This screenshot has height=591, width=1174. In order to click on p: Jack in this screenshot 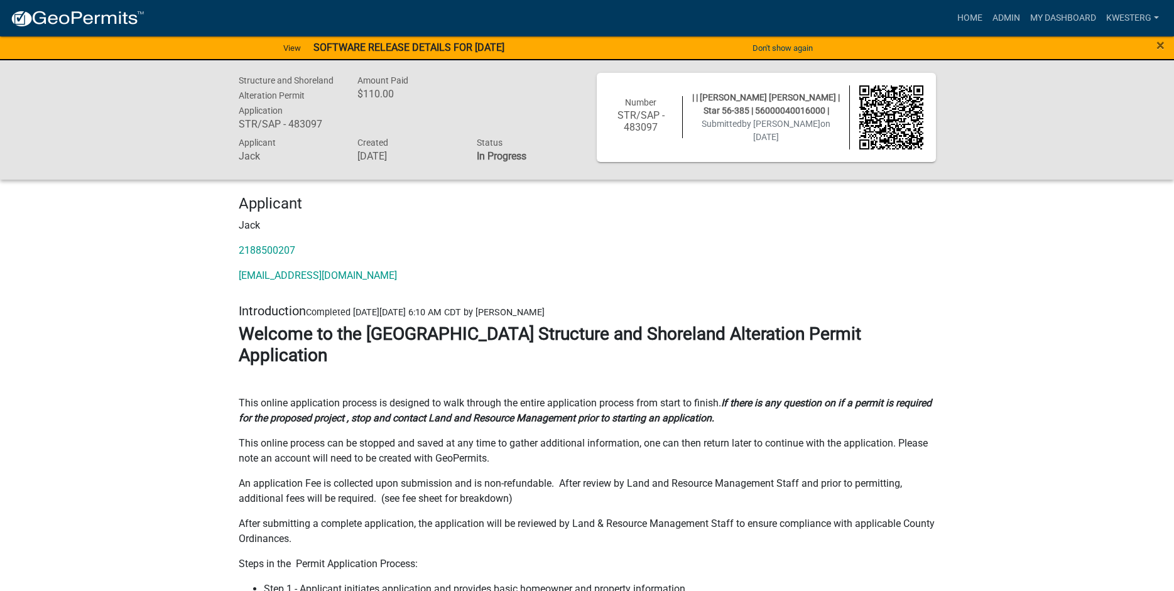, I will do `click(587, 226)`.